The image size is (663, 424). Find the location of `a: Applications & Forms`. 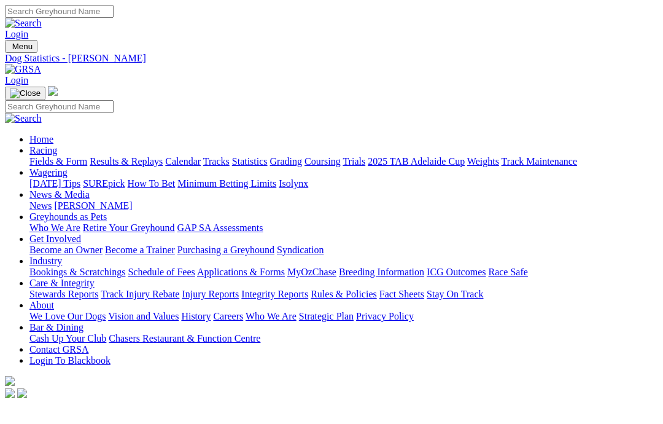

a: Applications & Forms is located at coordinates (241, 271).